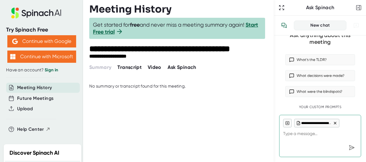  I want to click on div: No summary or transcript found for this meeting., so click(137, 86).